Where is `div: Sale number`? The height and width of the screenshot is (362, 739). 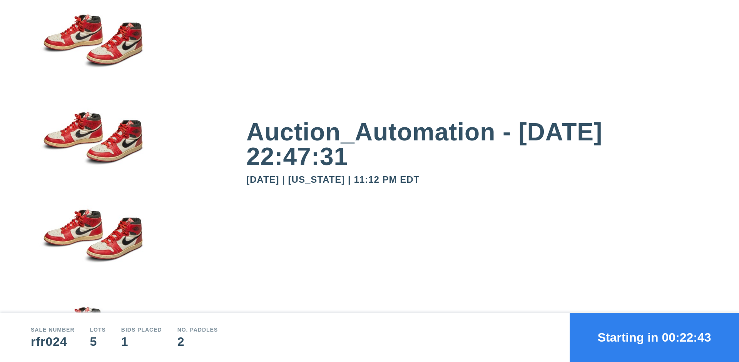
div: Sale number is located at coordinates (53, 330).